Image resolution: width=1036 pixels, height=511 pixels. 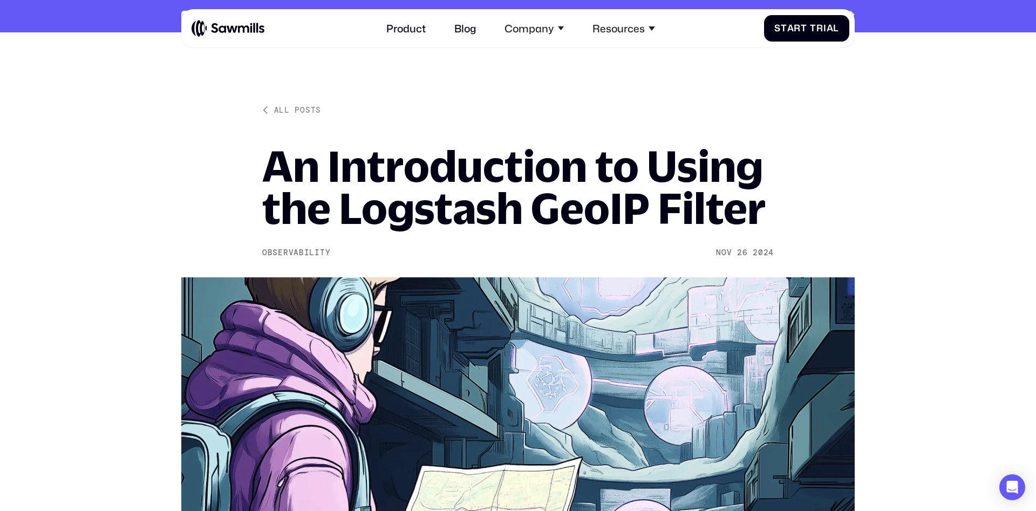 What do you see at coordinates (406, 28) in the screenshot?
I see `a: Product` at bounding box center [406, 28].